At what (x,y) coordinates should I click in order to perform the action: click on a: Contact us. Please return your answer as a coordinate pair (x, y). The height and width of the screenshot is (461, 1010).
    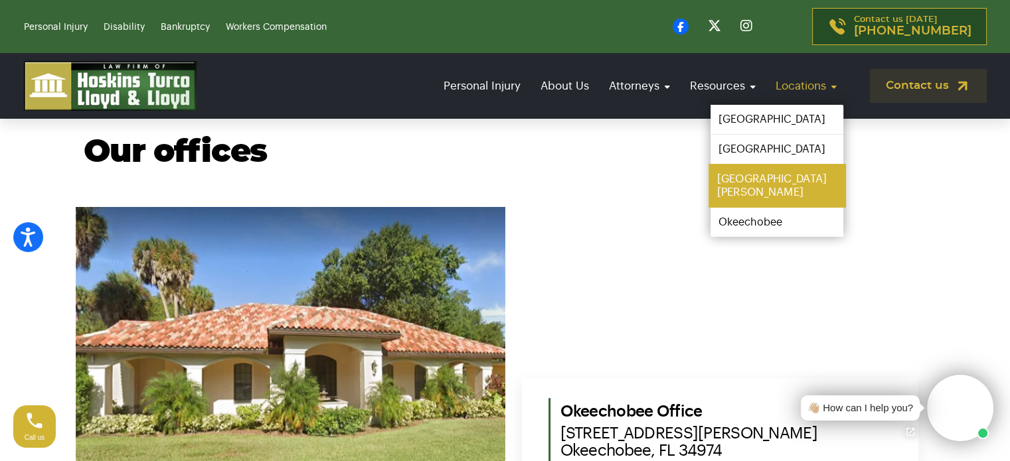
    Looking at the image, I should click on (928, 86).